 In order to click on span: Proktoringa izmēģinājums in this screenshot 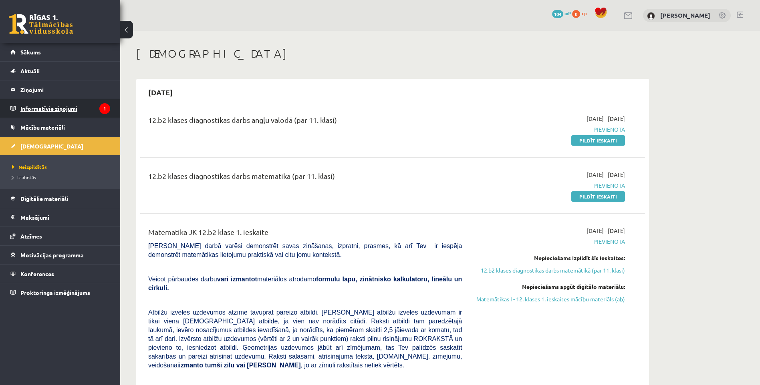, I will do `click(55, 293)`.